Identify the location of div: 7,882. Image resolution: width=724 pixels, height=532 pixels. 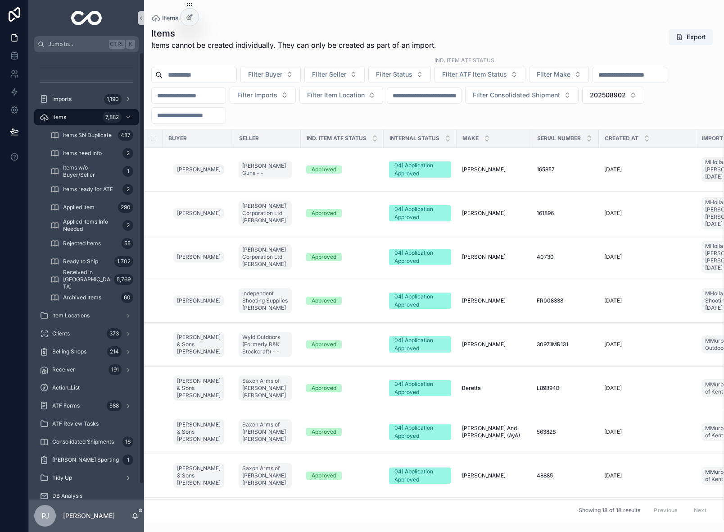
(112, 117).